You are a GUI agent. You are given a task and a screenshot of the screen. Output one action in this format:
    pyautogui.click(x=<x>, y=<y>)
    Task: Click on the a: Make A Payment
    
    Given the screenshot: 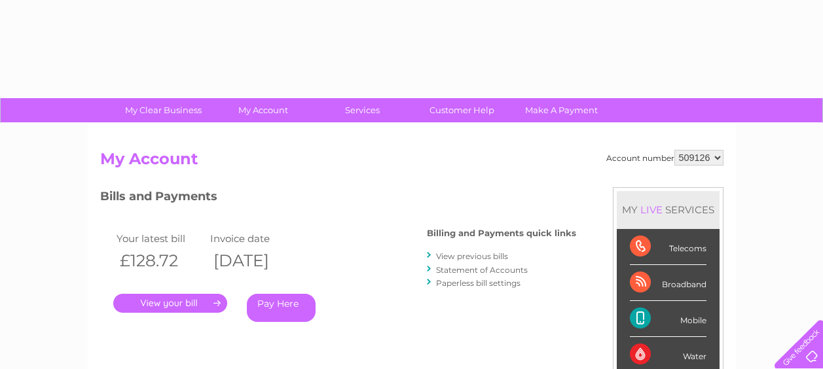 What is the action you would take?
    pyautogui.click(x=561, y=110)
    